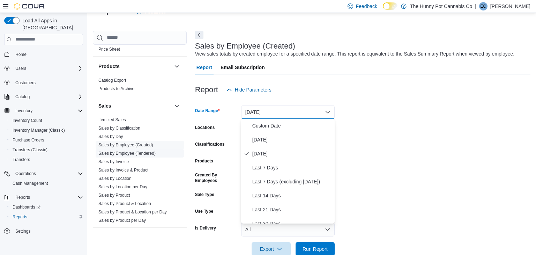 This screenshot has height=255, width=536. Describe the element at coordinates (288, 171) in the screenshot. I see `div: Select listbox` at that location.